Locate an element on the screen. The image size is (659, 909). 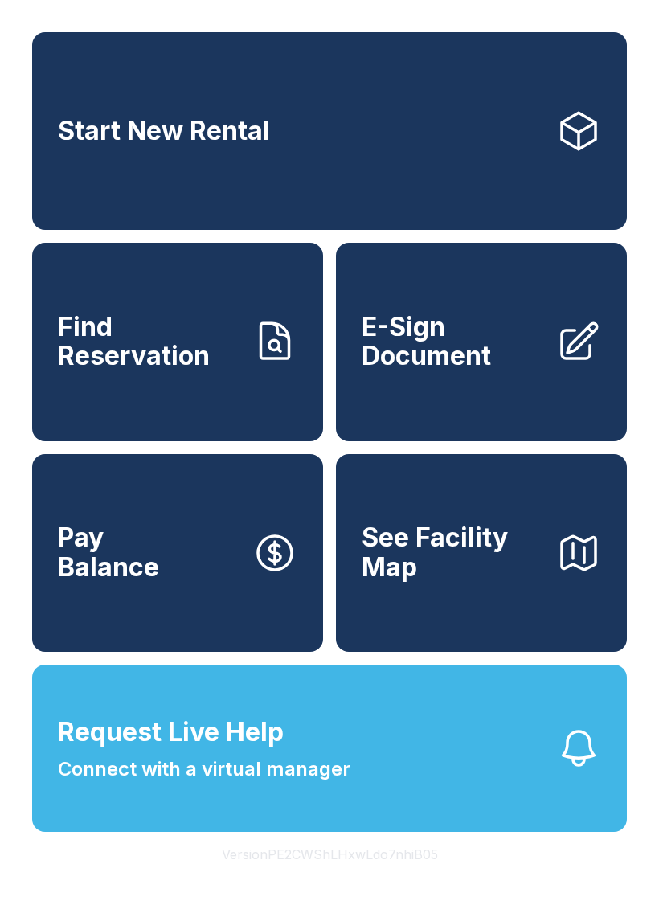
span: Pay Balance is located at coordinates (108, 552).